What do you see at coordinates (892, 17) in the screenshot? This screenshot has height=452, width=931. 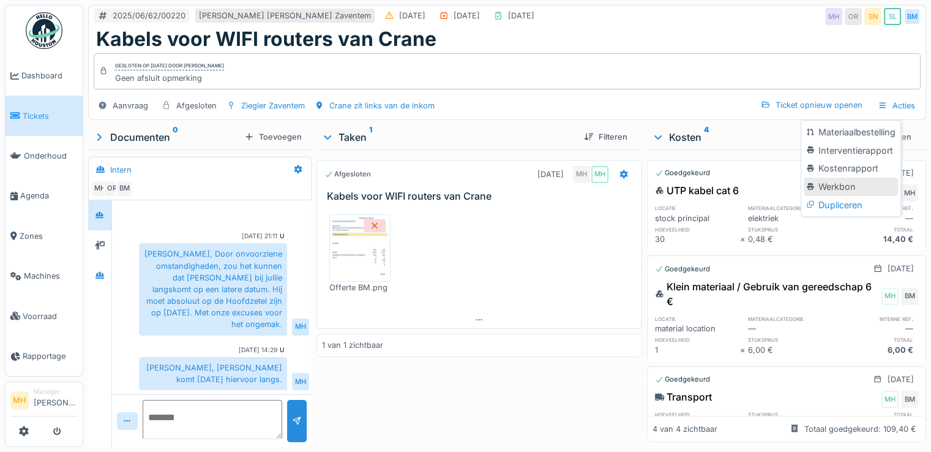 I see `div: SL` at bounding box center [892, 17].